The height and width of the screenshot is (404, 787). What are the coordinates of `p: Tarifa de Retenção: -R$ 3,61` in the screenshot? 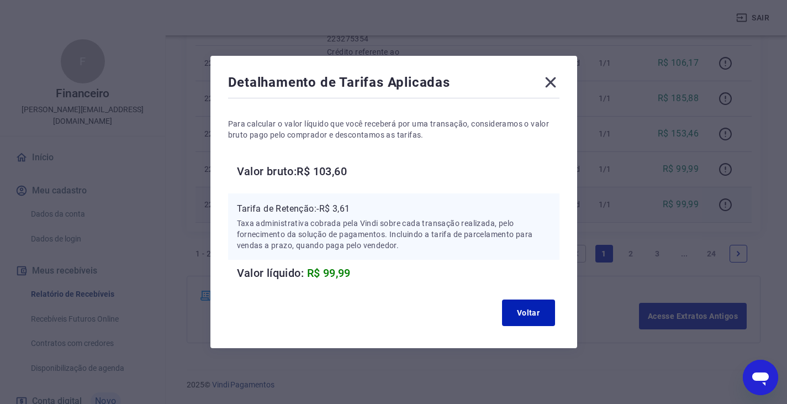 It's located at (394, 209).